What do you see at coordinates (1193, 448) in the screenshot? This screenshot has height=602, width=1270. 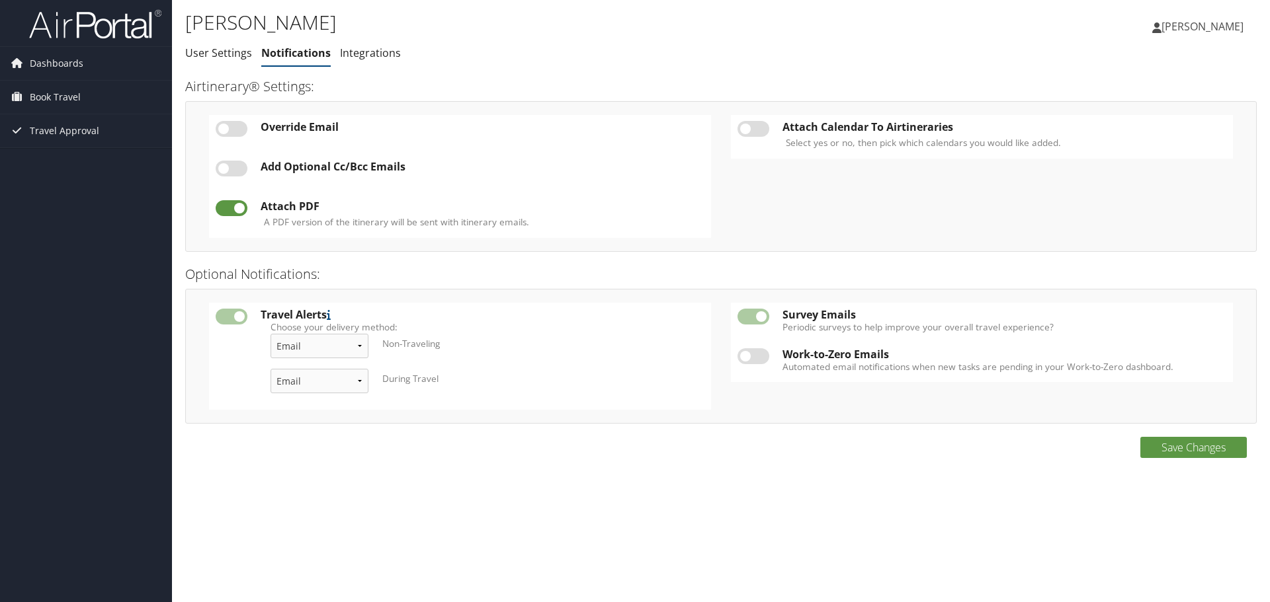 I see `button: Save Changes` at bounding box center [1193, 448].